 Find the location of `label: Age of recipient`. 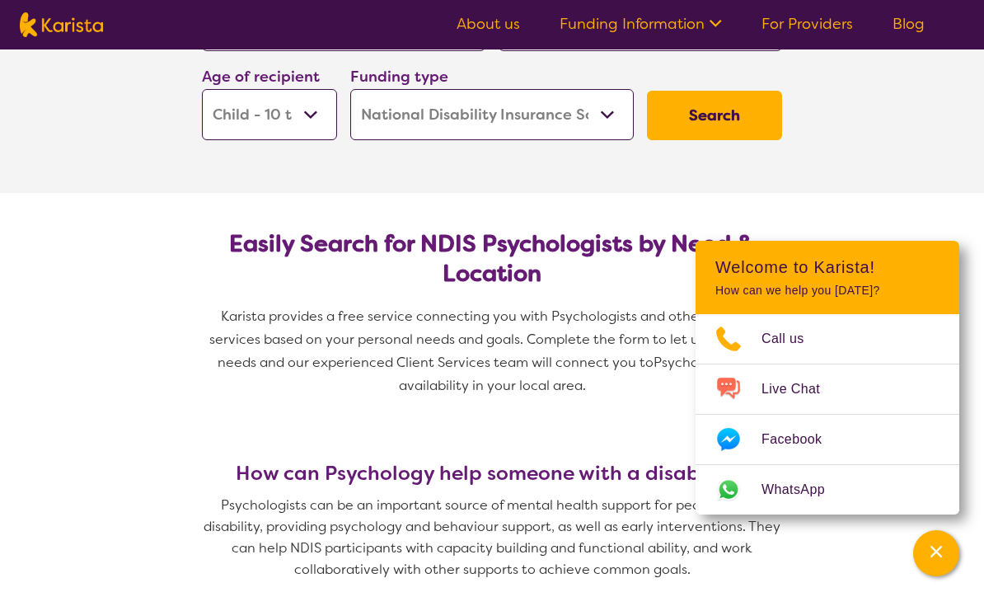

label: Age of recipient is located at coordinates (260, 77).